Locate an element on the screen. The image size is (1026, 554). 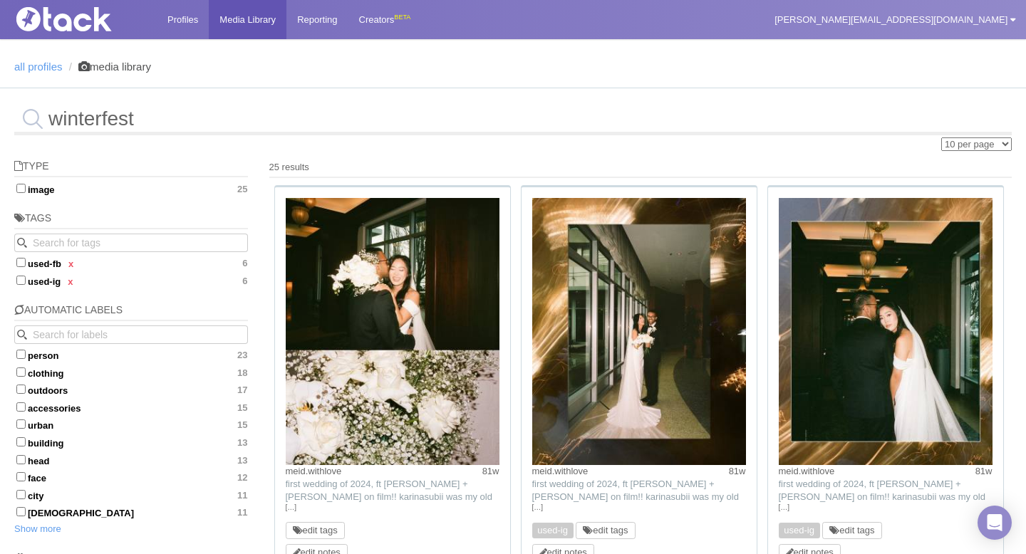
a: all profiles is located at coordinates (38, 66).